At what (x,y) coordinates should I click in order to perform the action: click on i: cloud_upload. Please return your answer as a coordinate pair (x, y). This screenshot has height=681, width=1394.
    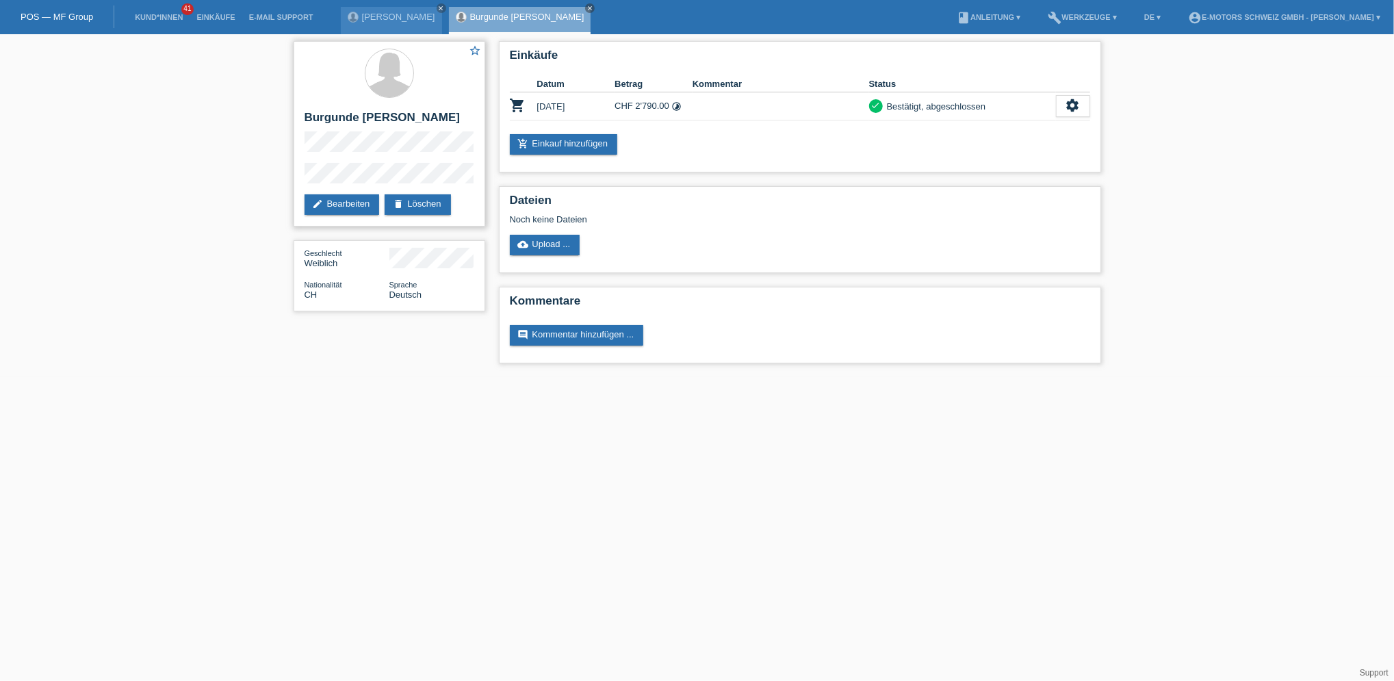
    Looking at the image, I should click on (524, 244).